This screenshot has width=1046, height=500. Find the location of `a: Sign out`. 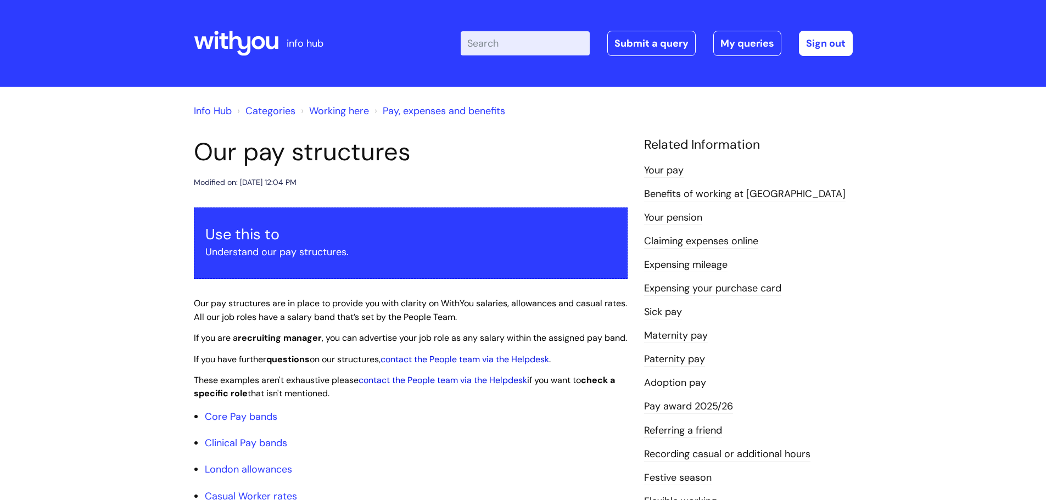

a: Sign out is located at coordinates (826, 43).